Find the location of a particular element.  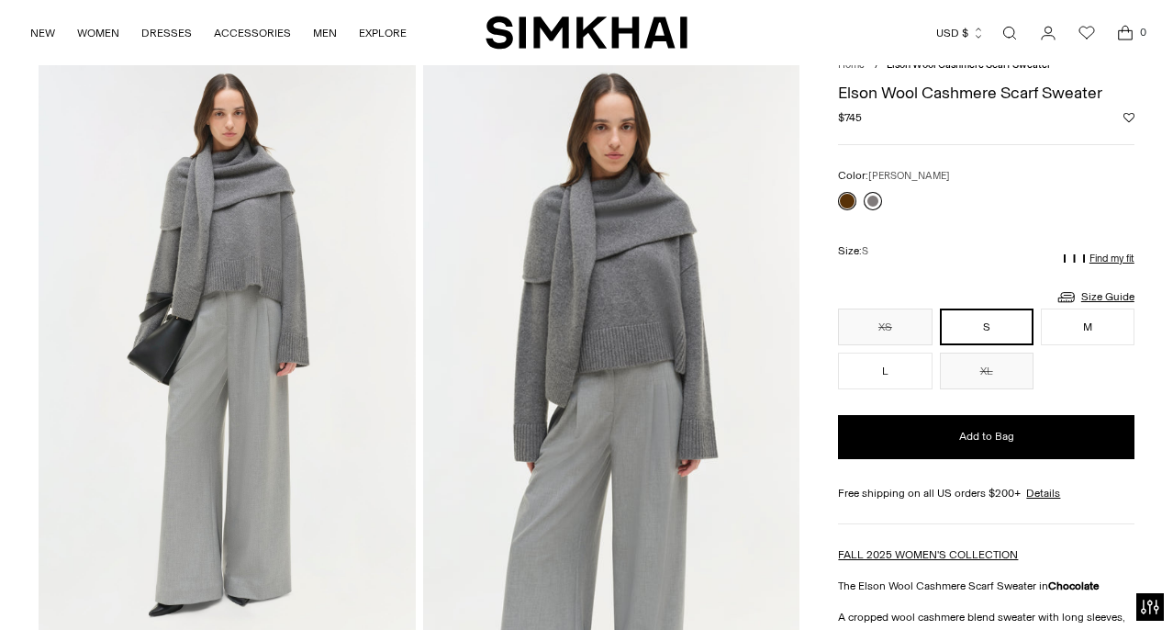

button: USD $ is located at coordinates (960, 33).